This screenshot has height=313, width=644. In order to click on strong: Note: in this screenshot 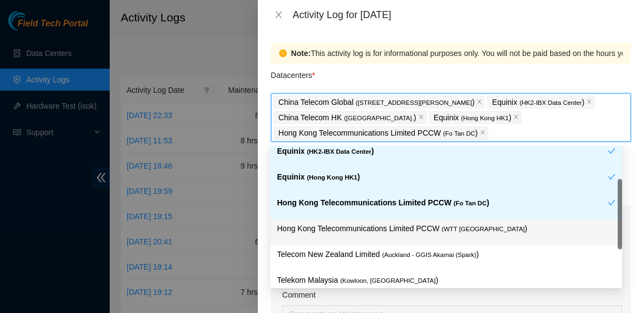, I will do `click(301, 53)`.